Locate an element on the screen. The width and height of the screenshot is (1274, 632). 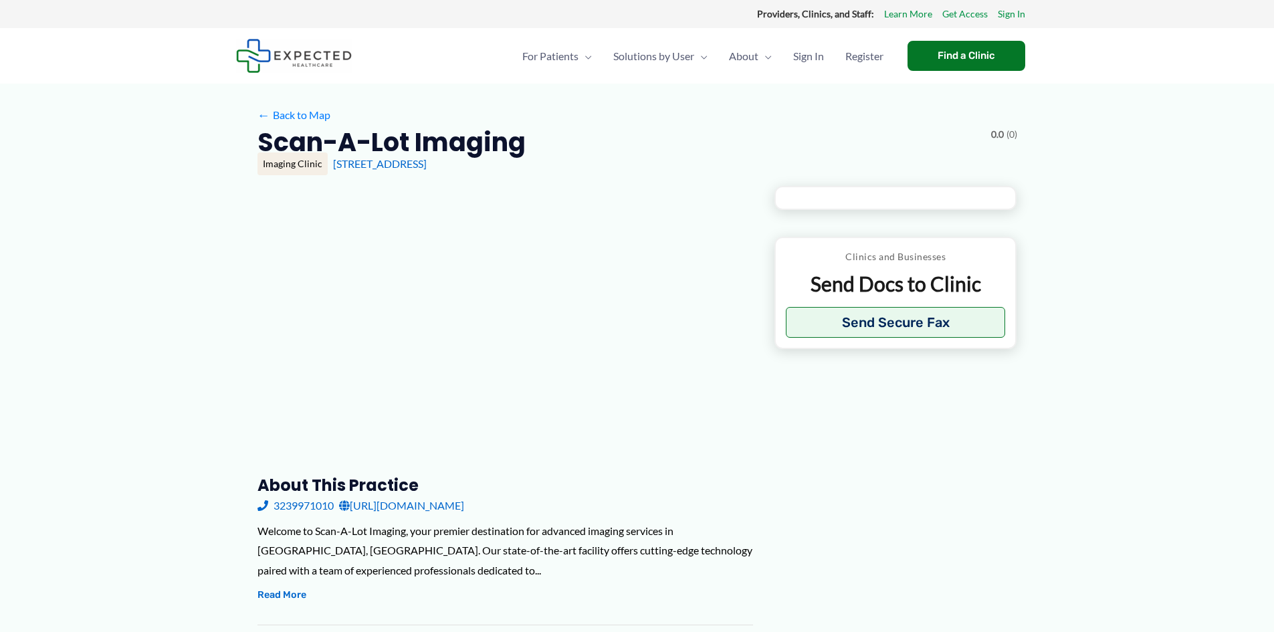
a: Get Access is located at coordinates (965, 14).